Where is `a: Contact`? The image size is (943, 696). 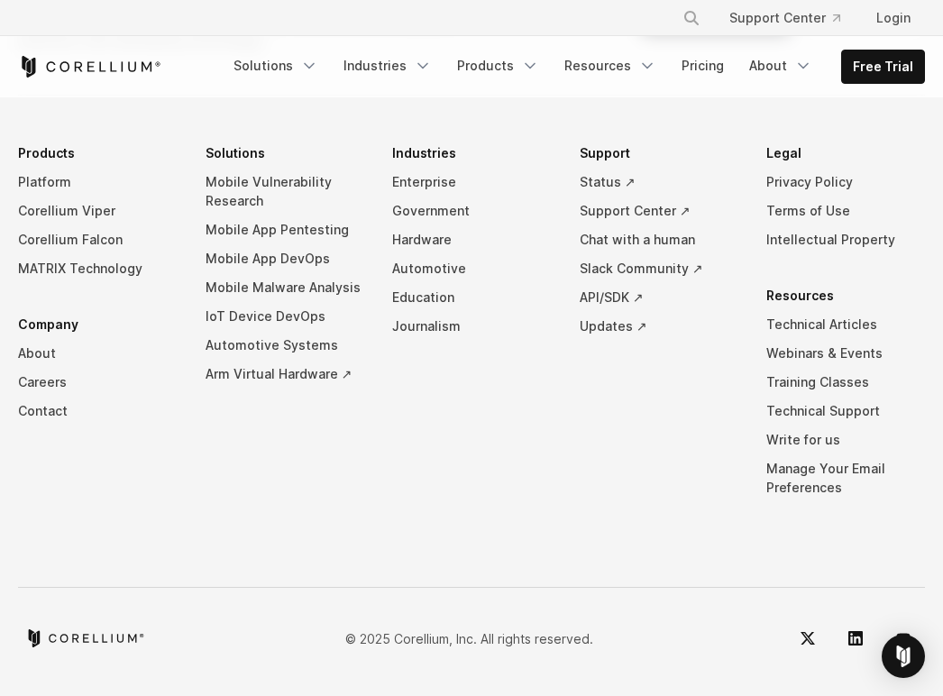
a: Contact is located at coordinates (97, 411).